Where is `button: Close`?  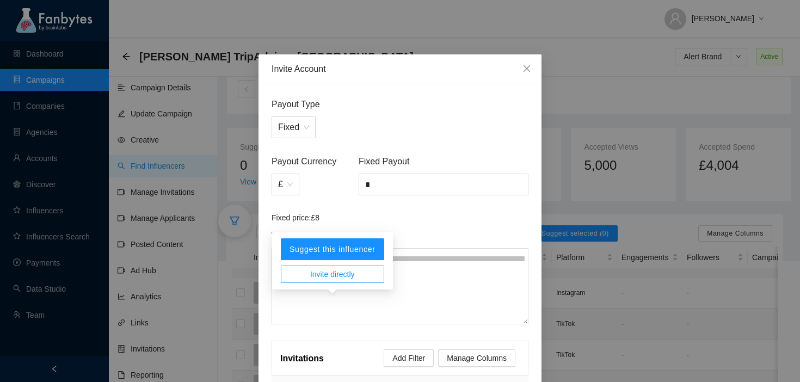
button: Close is located at coordinates (527, 69).